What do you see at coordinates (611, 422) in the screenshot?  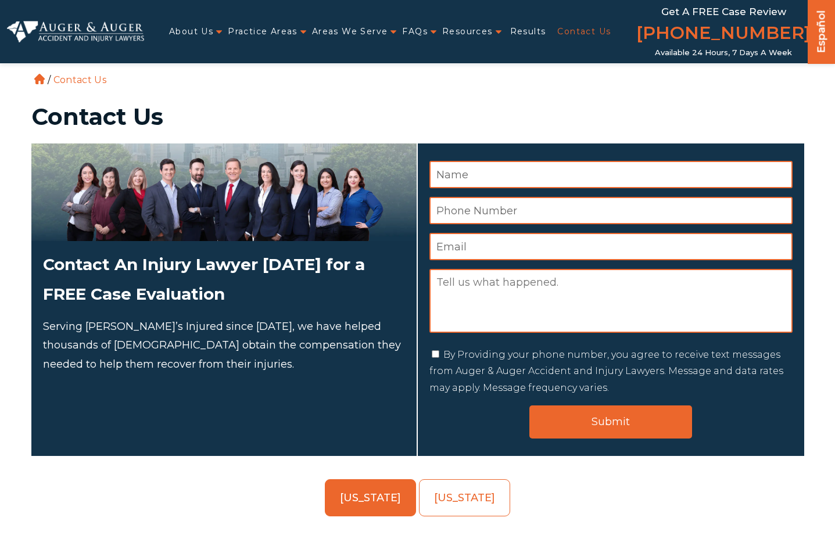 I see `input: Submit` at bounding box center [611, 422].